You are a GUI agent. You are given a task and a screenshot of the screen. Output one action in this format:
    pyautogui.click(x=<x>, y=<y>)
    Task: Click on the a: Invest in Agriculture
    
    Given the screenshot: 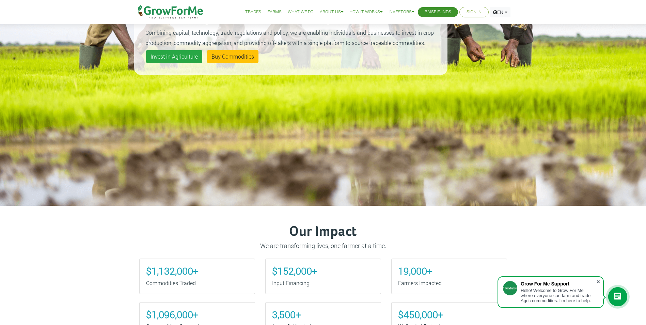 What is the action you would take?
    pyautogui.click(x=174, y=57)
    